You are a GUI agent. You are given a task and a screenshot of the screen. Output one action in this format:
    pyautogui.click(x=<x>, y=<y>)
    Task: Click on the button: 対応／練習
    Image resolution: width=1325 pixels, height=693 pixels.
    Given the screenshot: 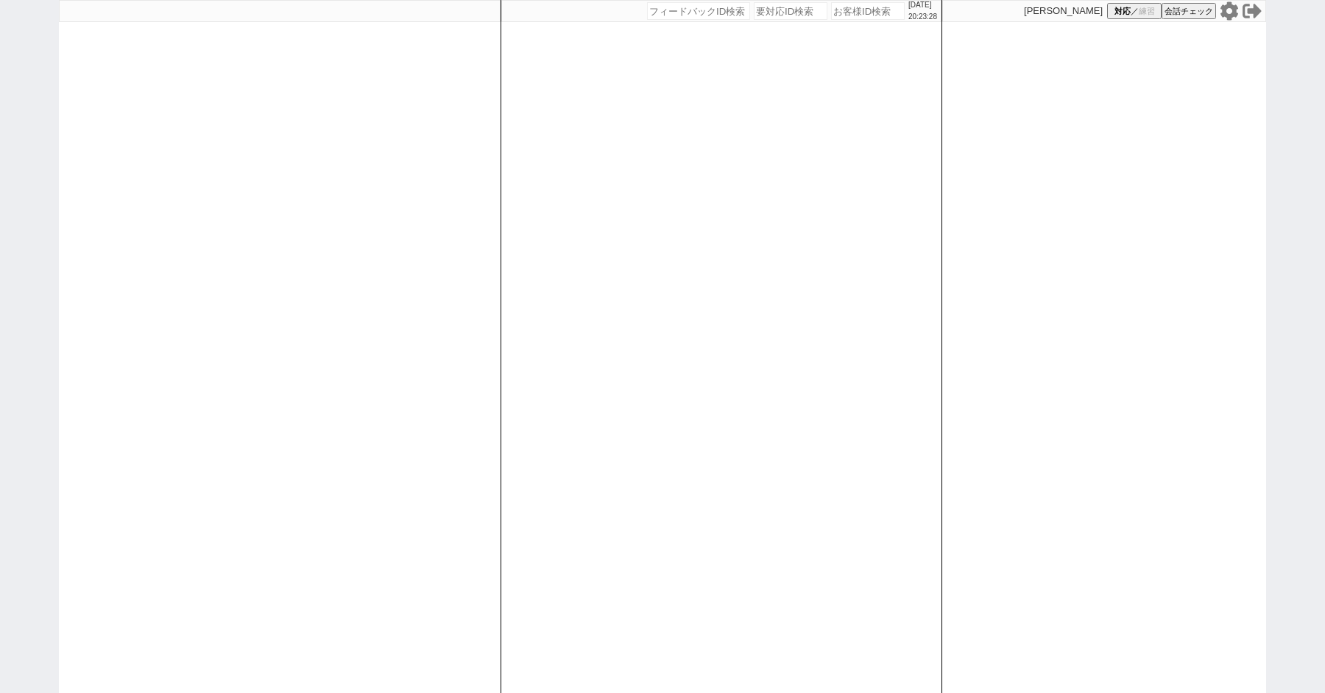 What is the action you would take?
    pyautogui.click(x=1134, y=11)
    